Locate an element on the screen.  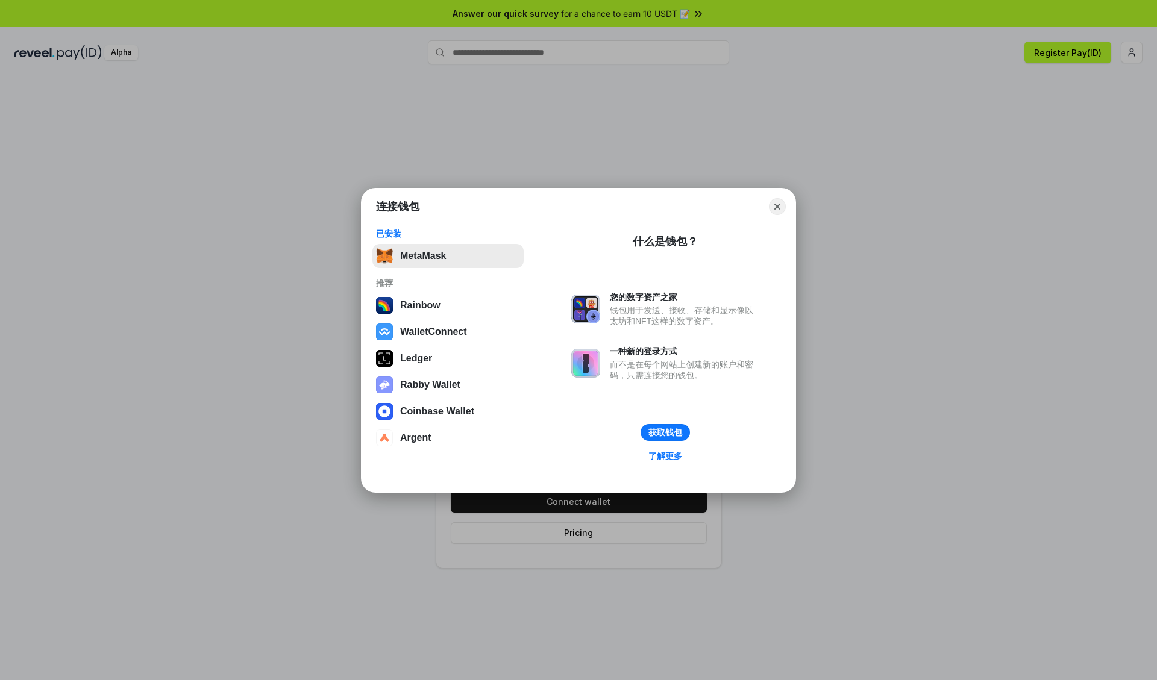
button: Argent is located at coordinates (448, 438).